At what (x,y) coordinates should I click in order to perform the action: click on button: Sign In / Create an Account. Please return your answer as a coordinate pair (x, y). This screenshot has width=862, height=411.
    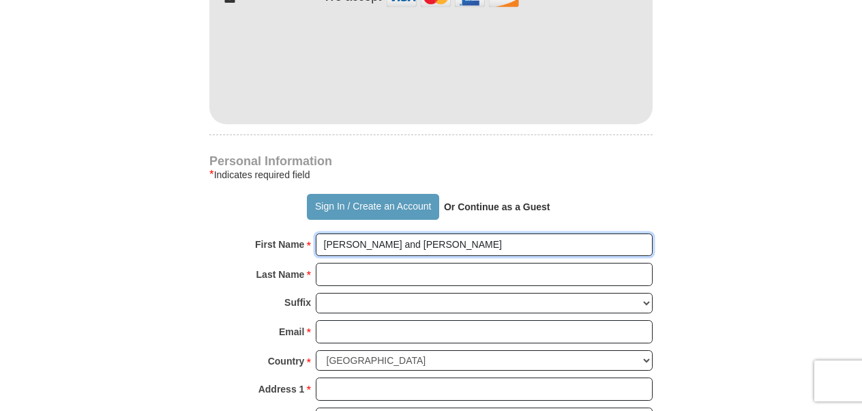
    Looking at the image, I should click on (373, 207).